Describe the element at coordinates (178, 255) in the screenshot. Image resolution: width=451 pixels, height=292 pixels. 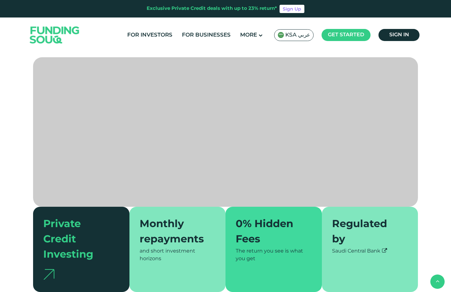
I see `div: and short investment horizons` at that location.